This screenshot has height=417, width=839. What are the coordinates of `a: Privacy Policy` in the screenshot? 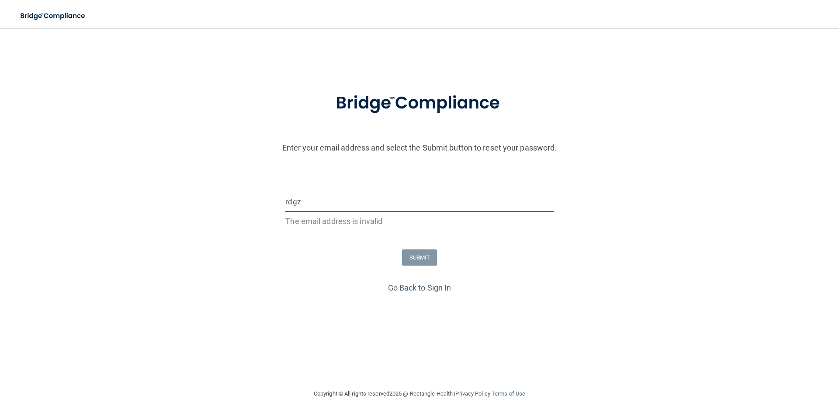 It's located at (472, 393).